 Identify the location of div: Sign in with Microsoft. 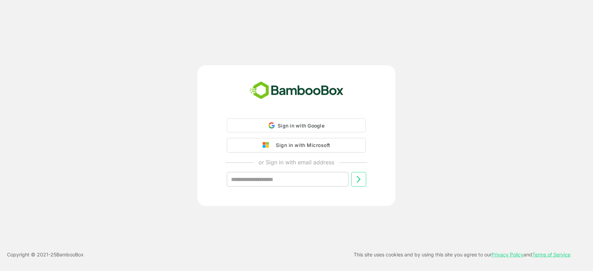
(301, 145).